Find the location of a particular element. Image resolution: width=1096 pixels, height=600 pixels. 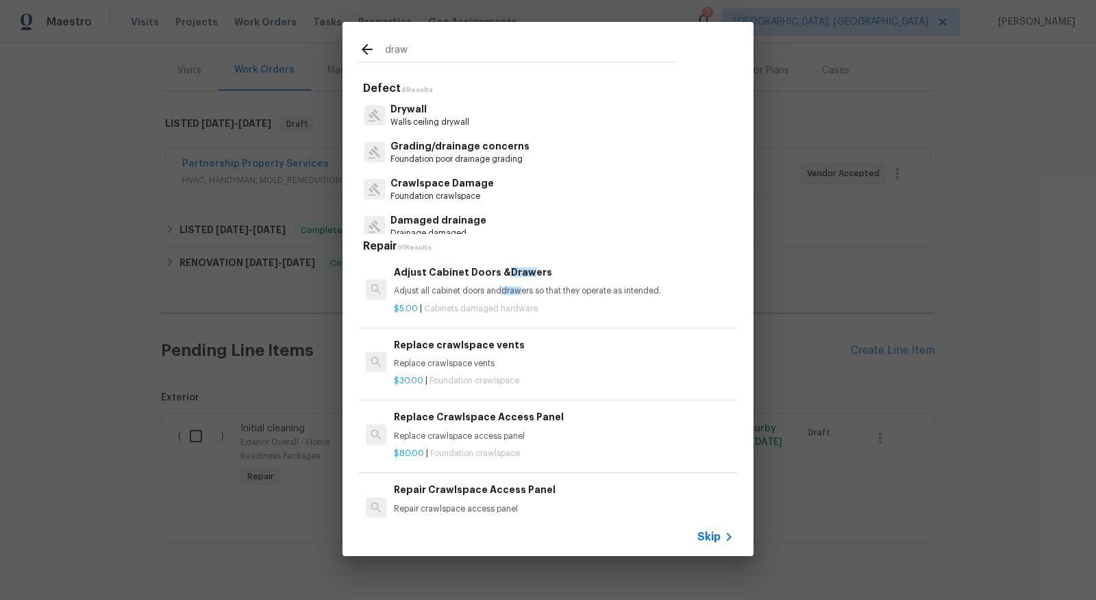

span: $80.00 is located at coordinates (409, 453).